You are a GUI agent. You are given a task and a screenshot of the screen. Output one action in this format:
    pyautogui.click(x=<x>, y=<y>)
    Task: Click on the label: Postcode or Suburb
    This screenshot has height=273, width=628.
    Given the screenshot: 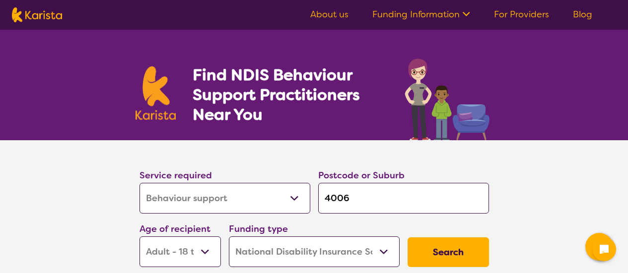 What is the action you would take?
    pyautogui.click(x=361, y=176)
    